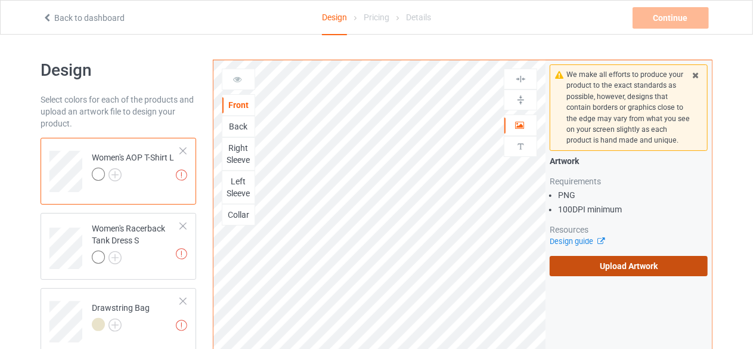  What do you see at coordinates (376, 17) in the screenshot?
I see `div: Pricing` at bounding box center [376, 17].